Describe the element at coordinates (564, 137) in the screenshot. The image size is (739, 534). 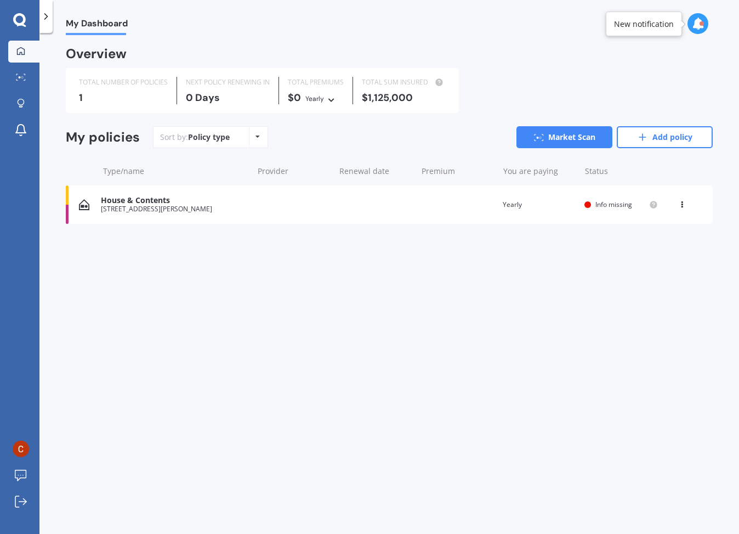
I see `a: Market Scan` at that location.